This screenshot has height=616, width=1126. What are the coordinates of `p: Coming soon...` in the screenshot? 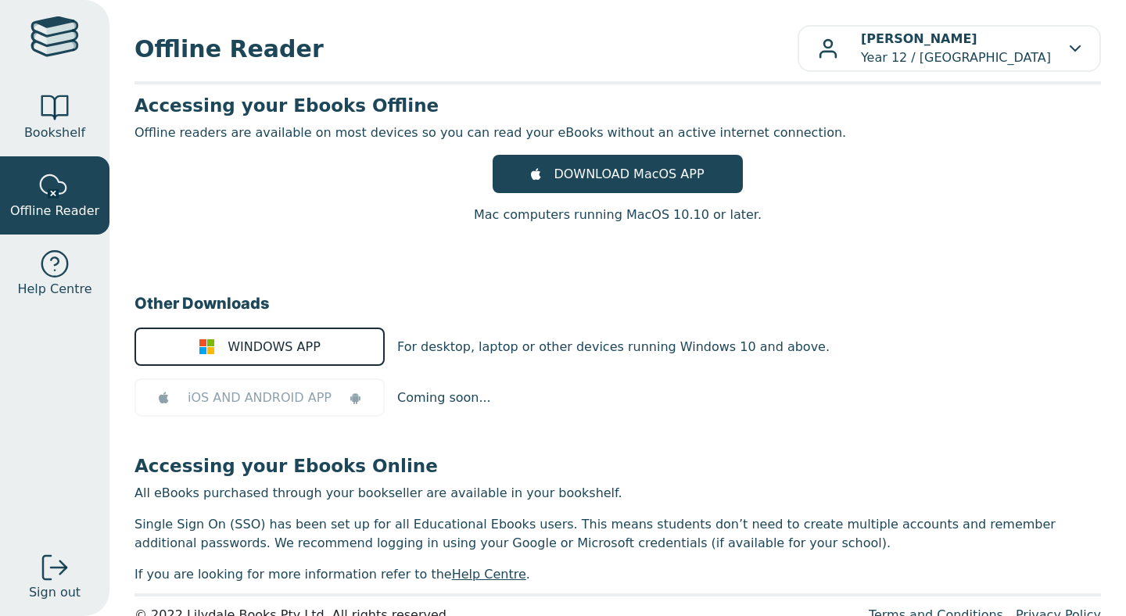 It's located at (444, 398).